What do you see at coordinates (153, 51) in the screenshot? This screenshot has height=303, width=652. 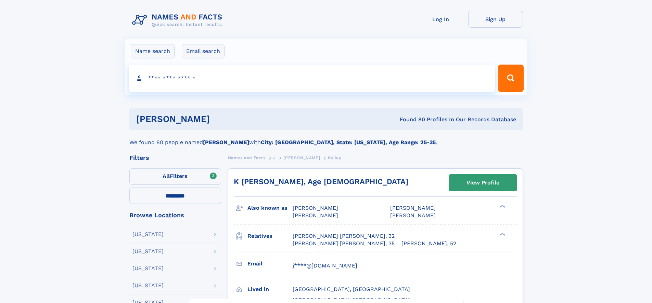 I see `label: Name search` at bounding box center [153, 51].